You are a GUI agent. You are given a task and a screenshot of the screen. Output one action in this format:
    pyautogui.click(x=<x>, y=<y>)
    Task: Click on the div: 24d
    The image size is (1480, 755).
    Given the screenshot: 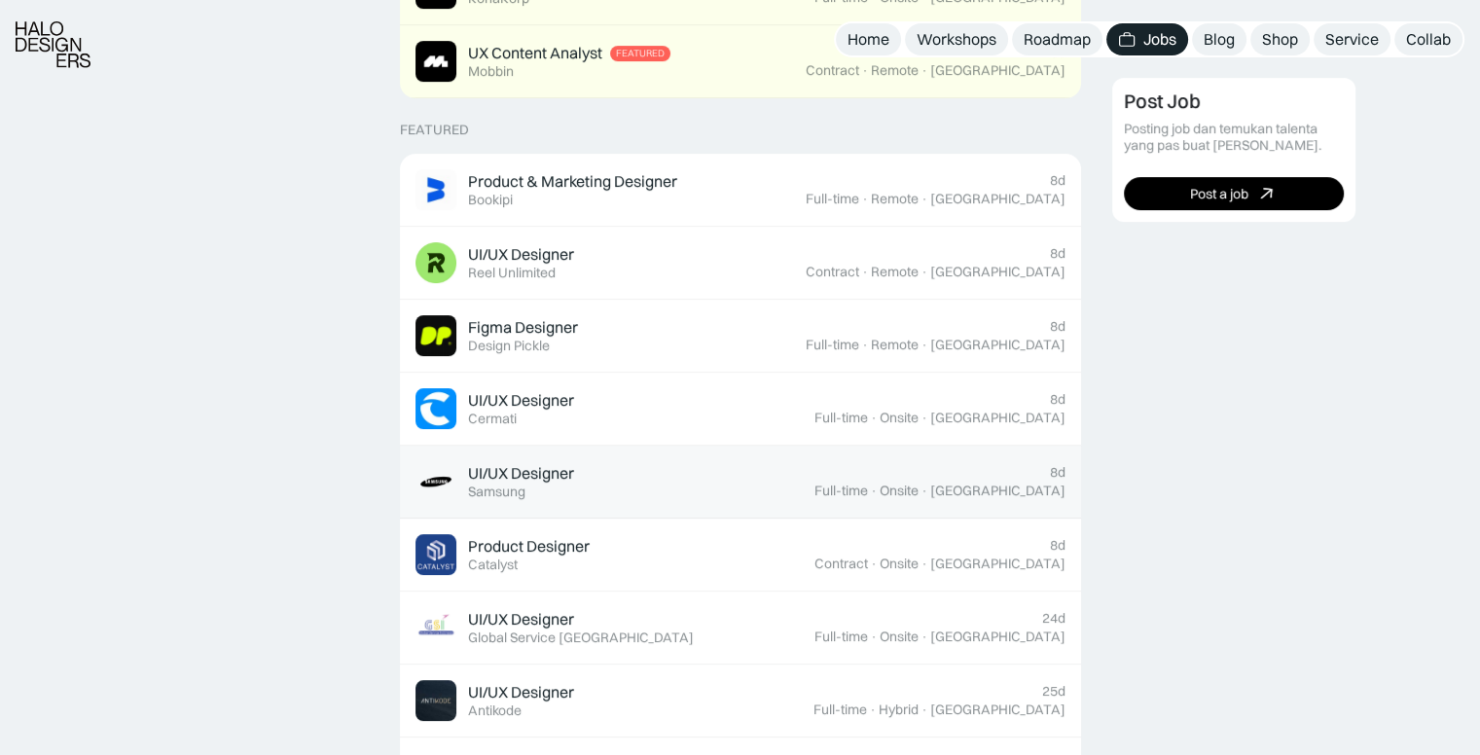 What is the action you would take?
    pyautogui.click(x=1054, y=618)
    